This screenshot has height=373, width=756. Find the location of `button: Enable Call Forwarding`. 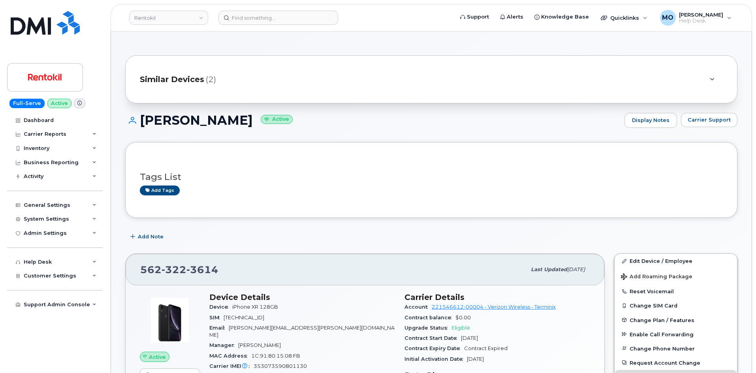

button: Enable Call Forwarding is located at coordinates (676, 334).